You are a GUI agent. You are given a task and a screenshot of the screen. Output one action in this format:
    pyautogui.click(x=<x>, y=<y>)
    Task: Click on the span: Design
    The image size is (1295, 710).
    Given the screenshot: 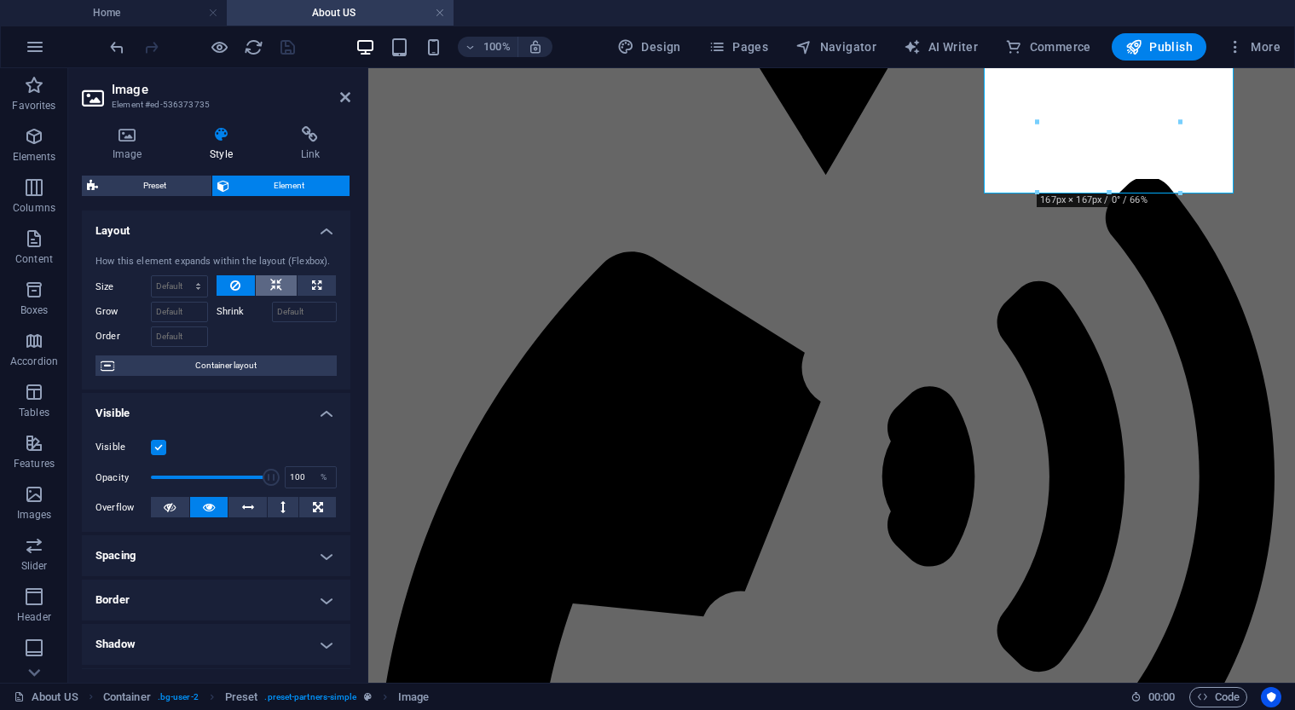 What is the action you would take?
    pyautogui.click(x=649, y=47)
    